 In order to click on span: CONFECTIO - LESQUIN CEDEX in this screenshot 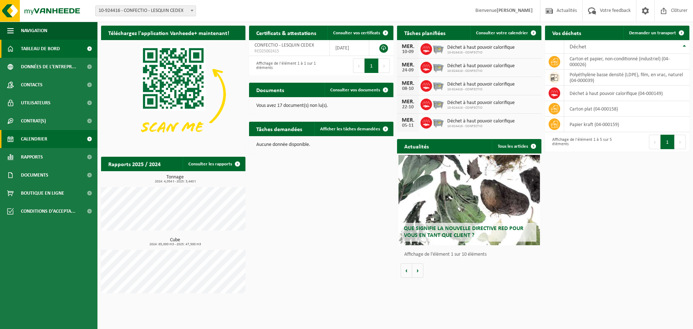, I will do `click(284, 45)`.